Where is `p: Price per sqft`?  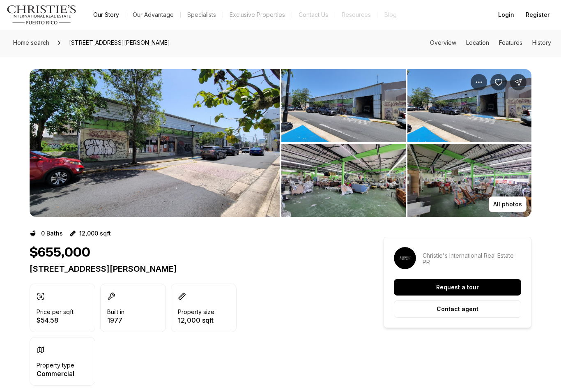 p: Price per sqft is located at coordinates (55, 312).